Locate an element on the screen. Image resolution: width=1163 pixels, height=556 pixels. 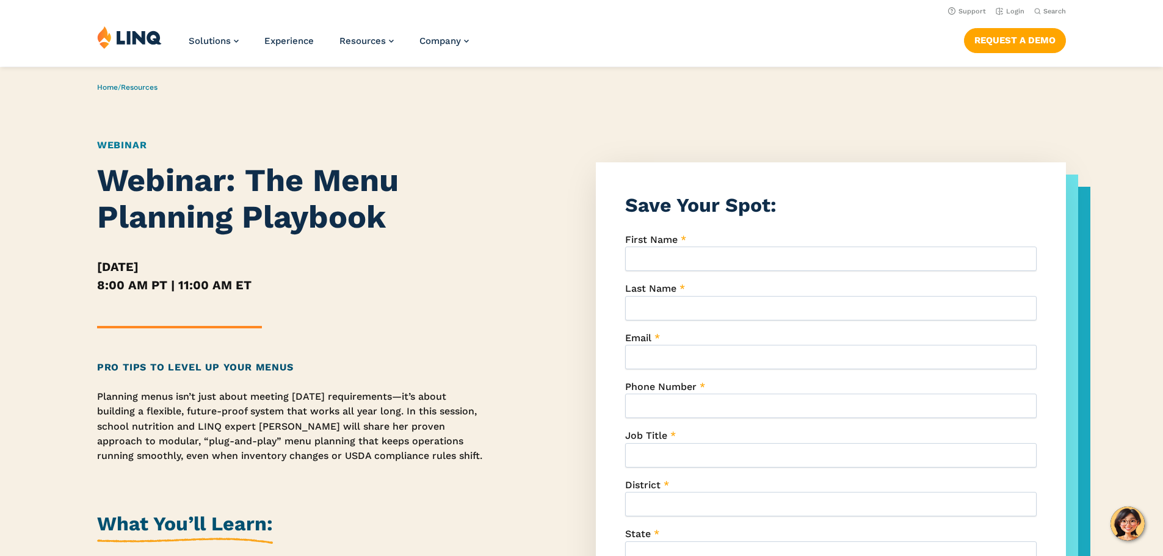
button: Open Search Bar is located at coordinates (1050, 11).